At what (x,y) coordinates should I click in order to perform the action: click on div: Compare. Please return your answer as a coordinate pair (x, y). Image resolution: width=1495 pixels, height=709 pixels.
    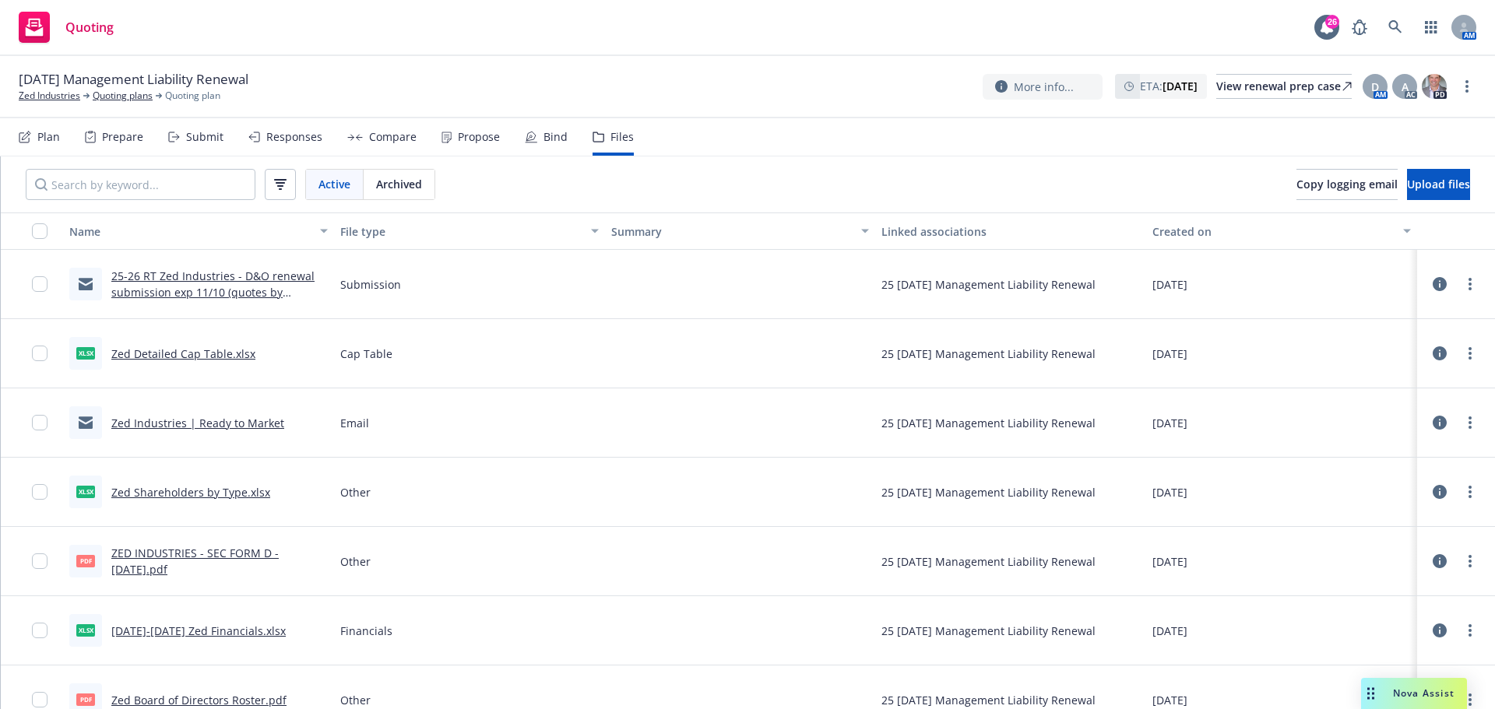
    Looking at the image, I should click on (392, 137).